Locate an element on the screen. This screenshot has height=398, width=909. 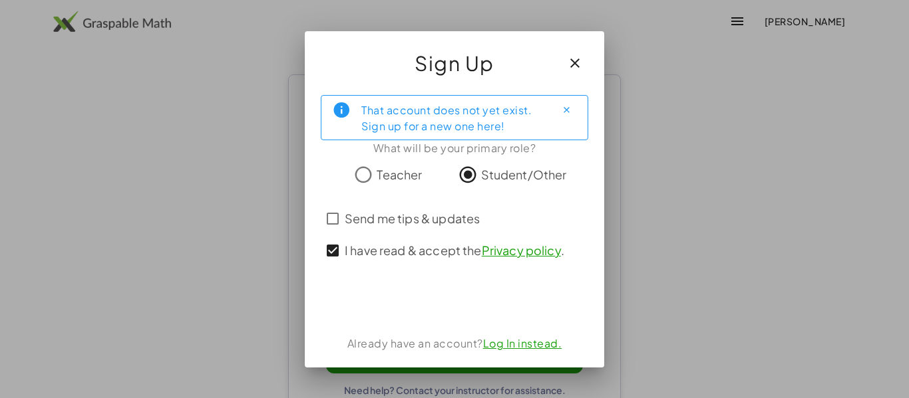
span: Sign Up is located at coordinates (454, 63).